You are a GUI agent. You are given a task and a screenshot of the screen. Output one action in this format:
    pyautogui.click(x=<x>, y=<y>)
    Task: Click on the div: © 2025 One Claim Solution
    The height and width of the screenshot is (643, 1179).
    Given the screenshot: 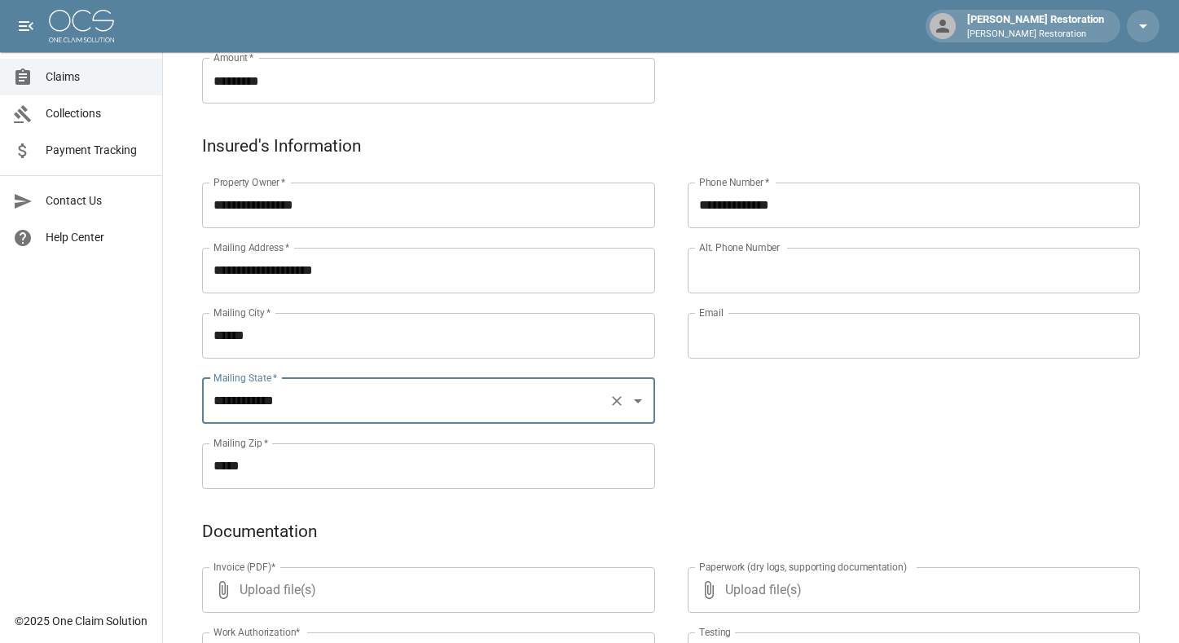 What is the action you would take?
    pyautogui.click(x=81, y=621)
    